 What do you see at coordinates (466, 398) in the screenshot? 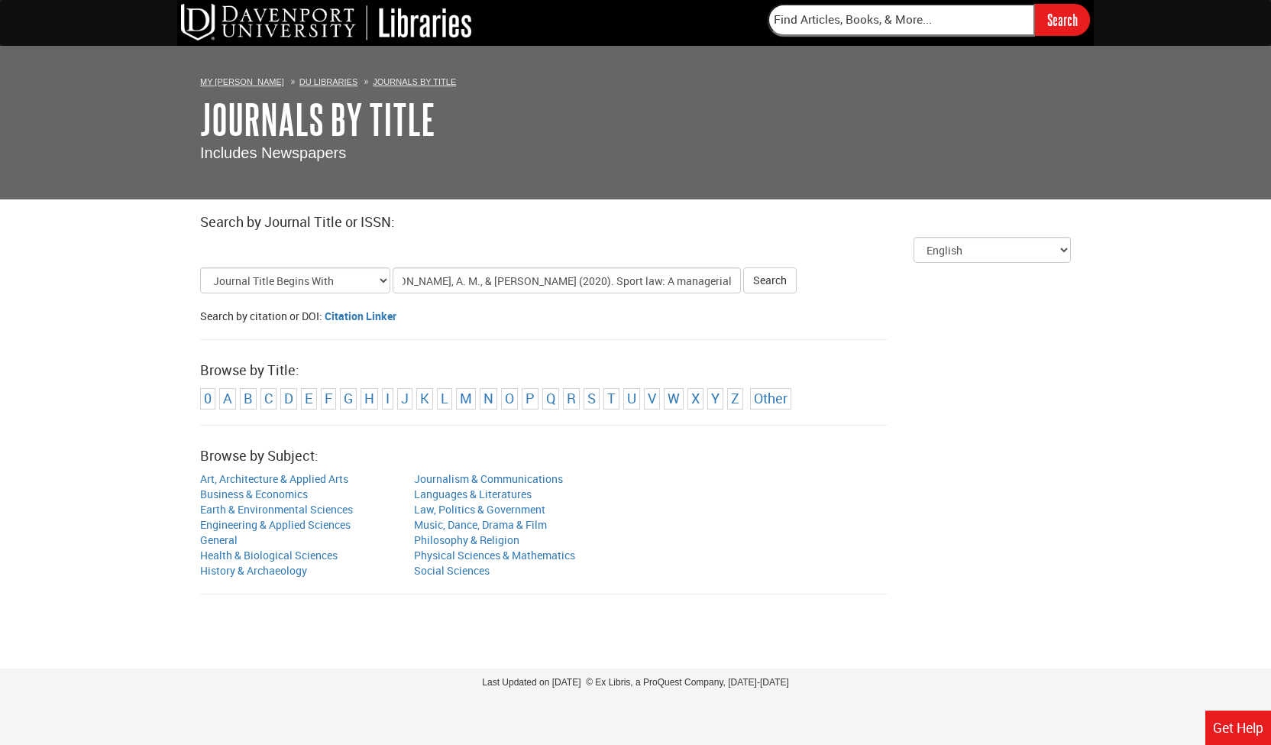
I see `a: Browse by M` at bounding box center [466, 398].